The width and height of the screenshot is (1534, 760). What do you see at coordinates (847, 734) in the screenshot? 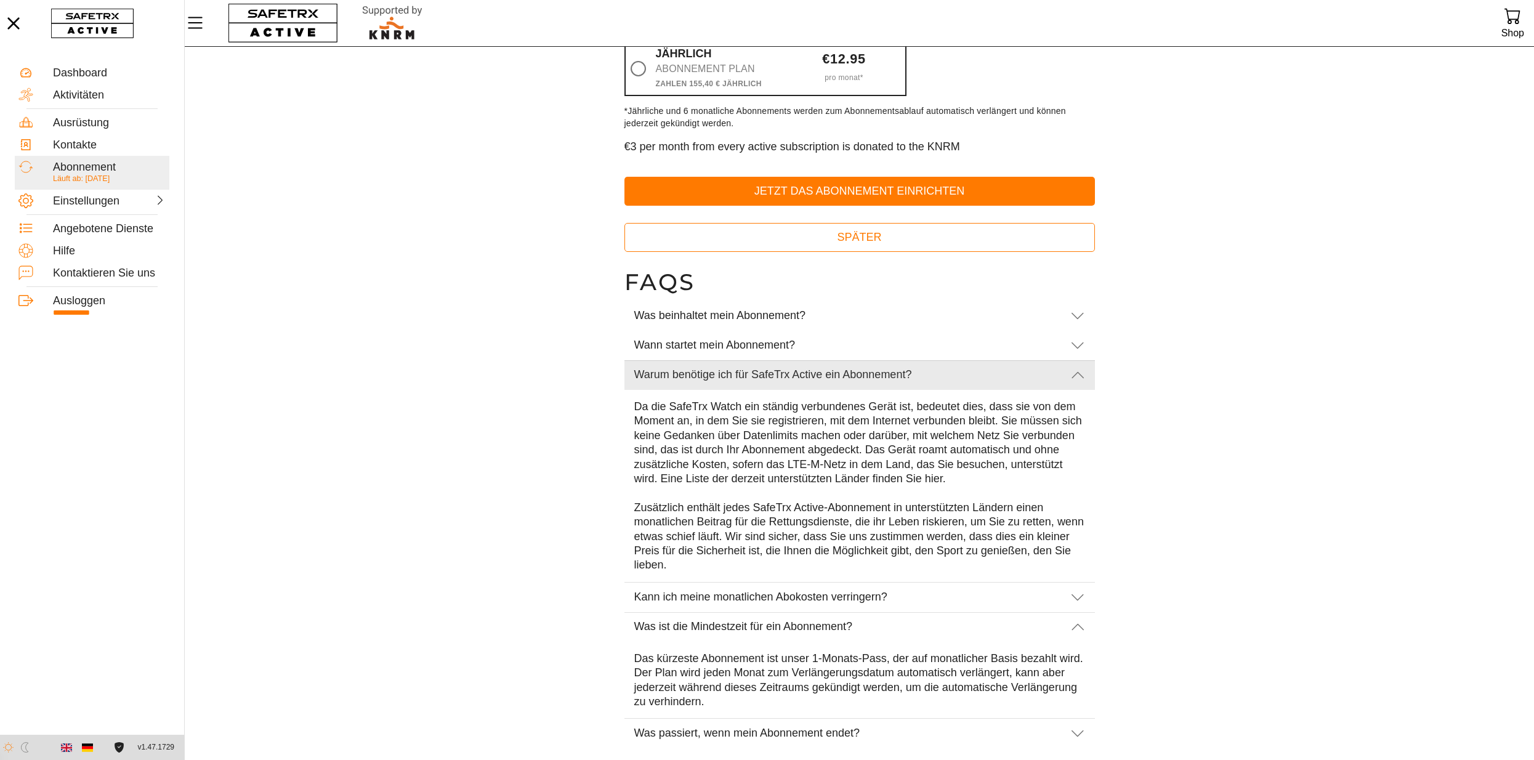
I see `div: Was passiert, wenn mein Abonnement endet?` at bounding box center [847, 734].